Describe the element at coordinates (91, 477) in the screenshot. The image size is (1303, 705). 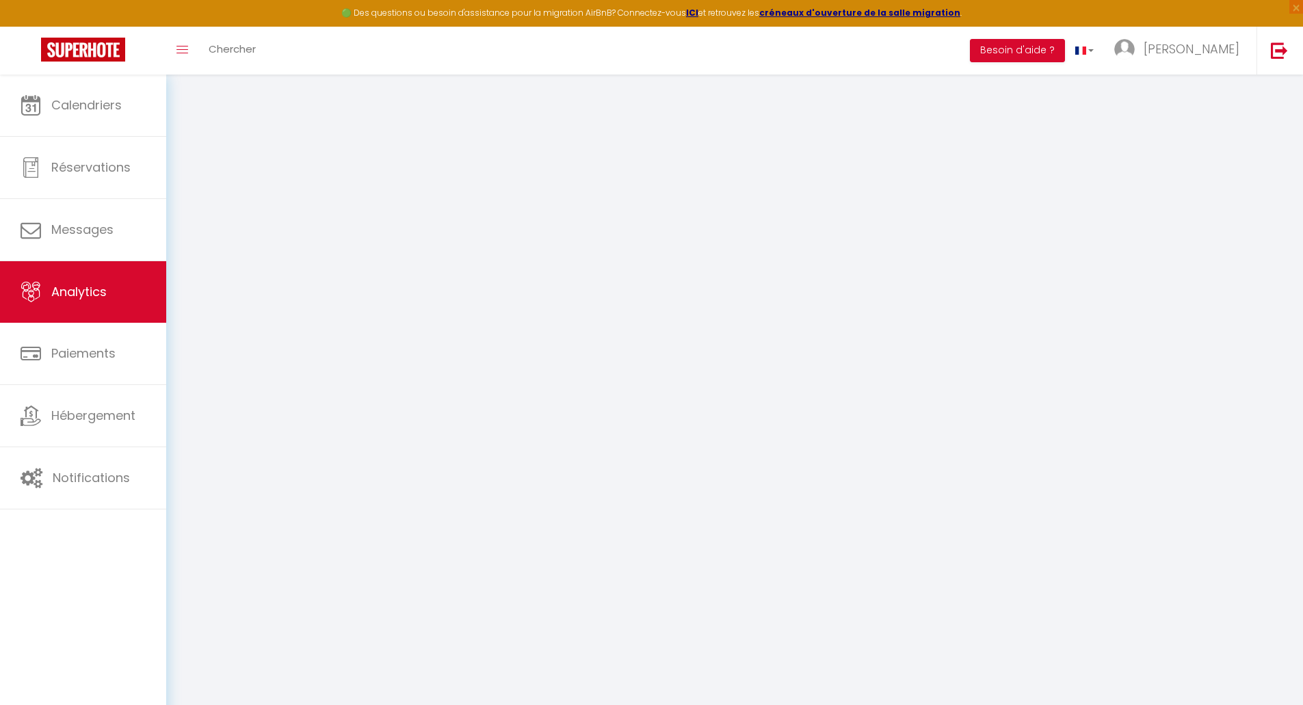
I see `span: Notifications` at that location.